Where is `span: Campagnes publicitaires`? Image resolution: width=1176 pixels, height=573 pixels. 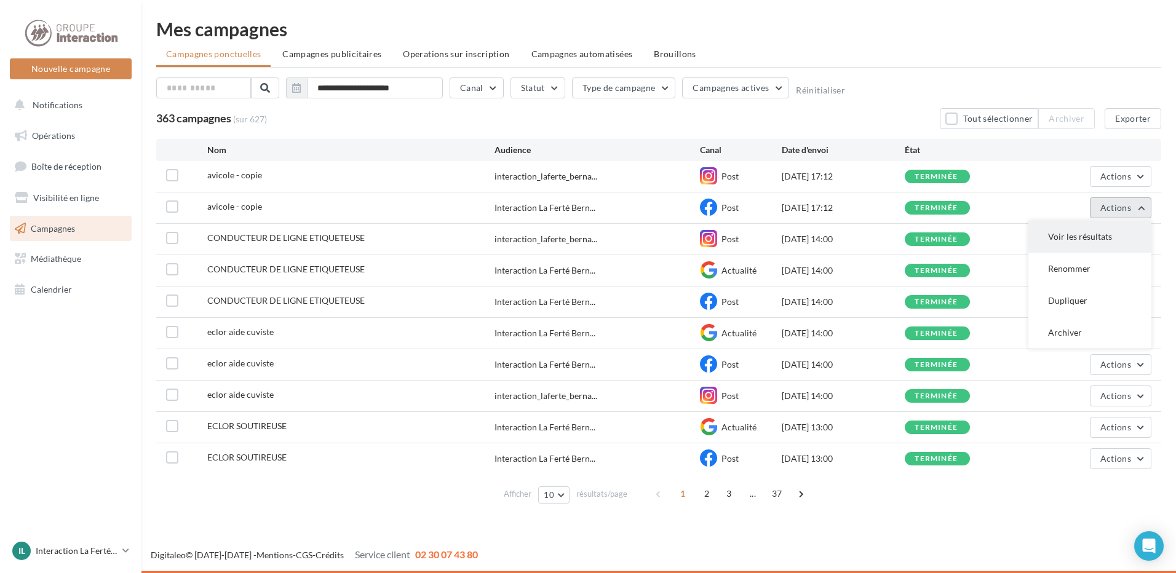
span: Campagnes publicitaires is located at coordinates (332, 54).